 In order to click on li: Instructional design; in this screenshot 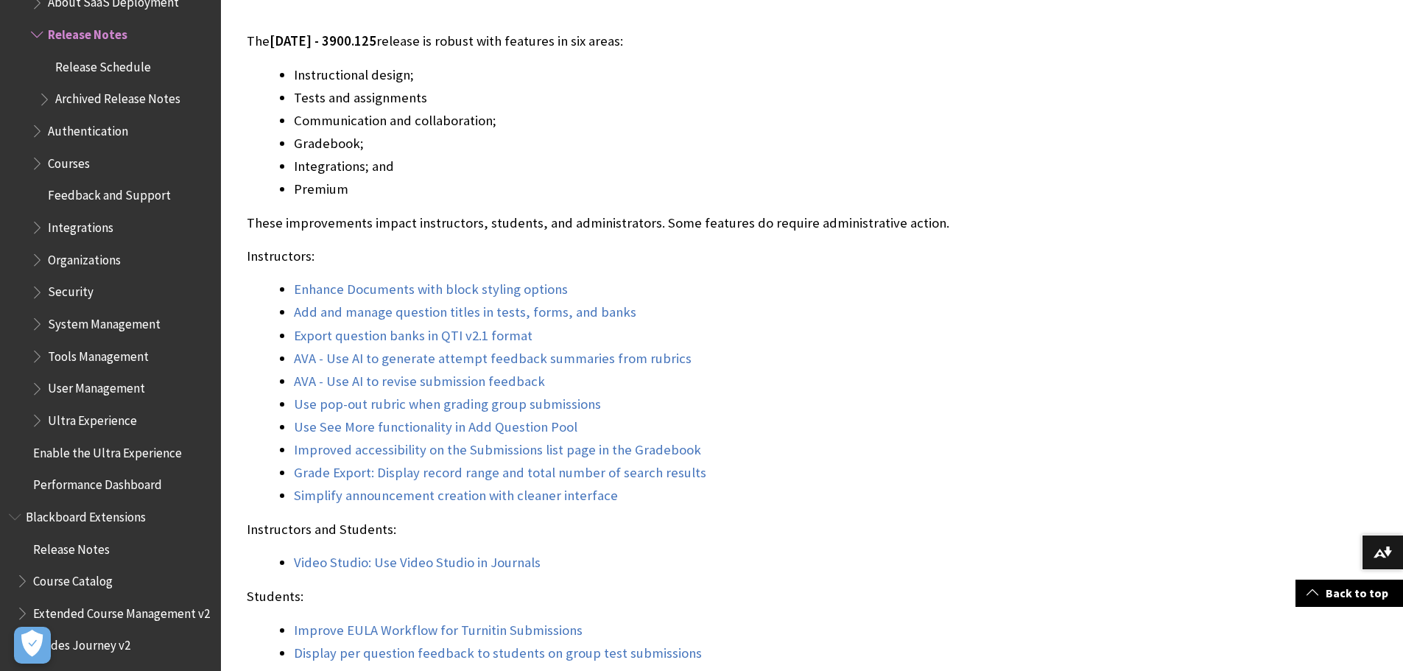, I will do `click(727, 75)`.